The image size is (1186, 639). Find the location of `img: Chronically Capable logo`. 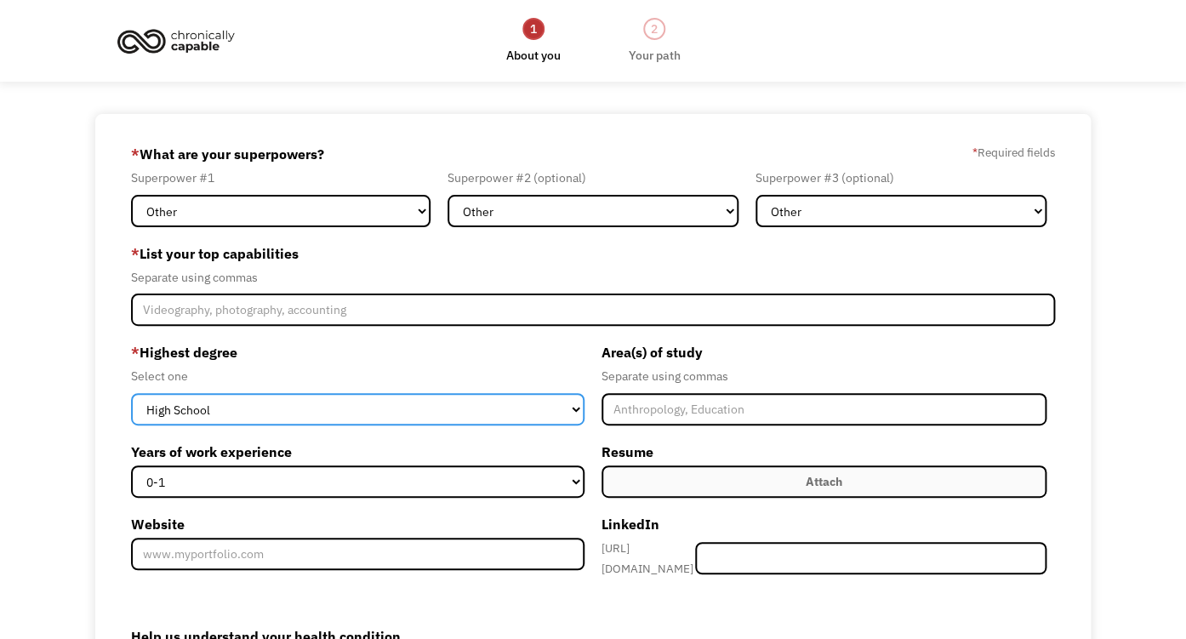

img: Chronically Capable logo is located at coordinates (176, 41).